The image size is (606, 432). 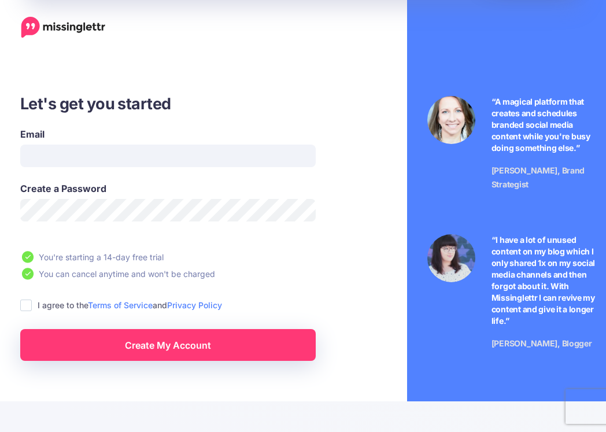 I want to click on h3: Let's get you started, so click(x=199, y=103).